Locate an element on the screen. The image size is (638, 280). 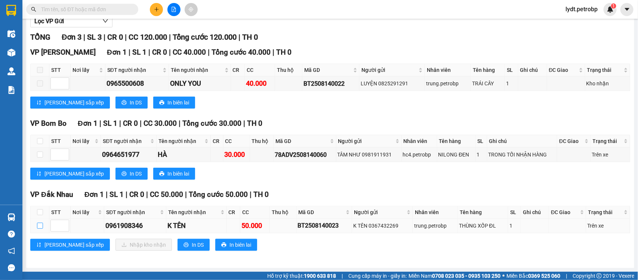
div: 0965500608 is located at coordinates (137, 83).